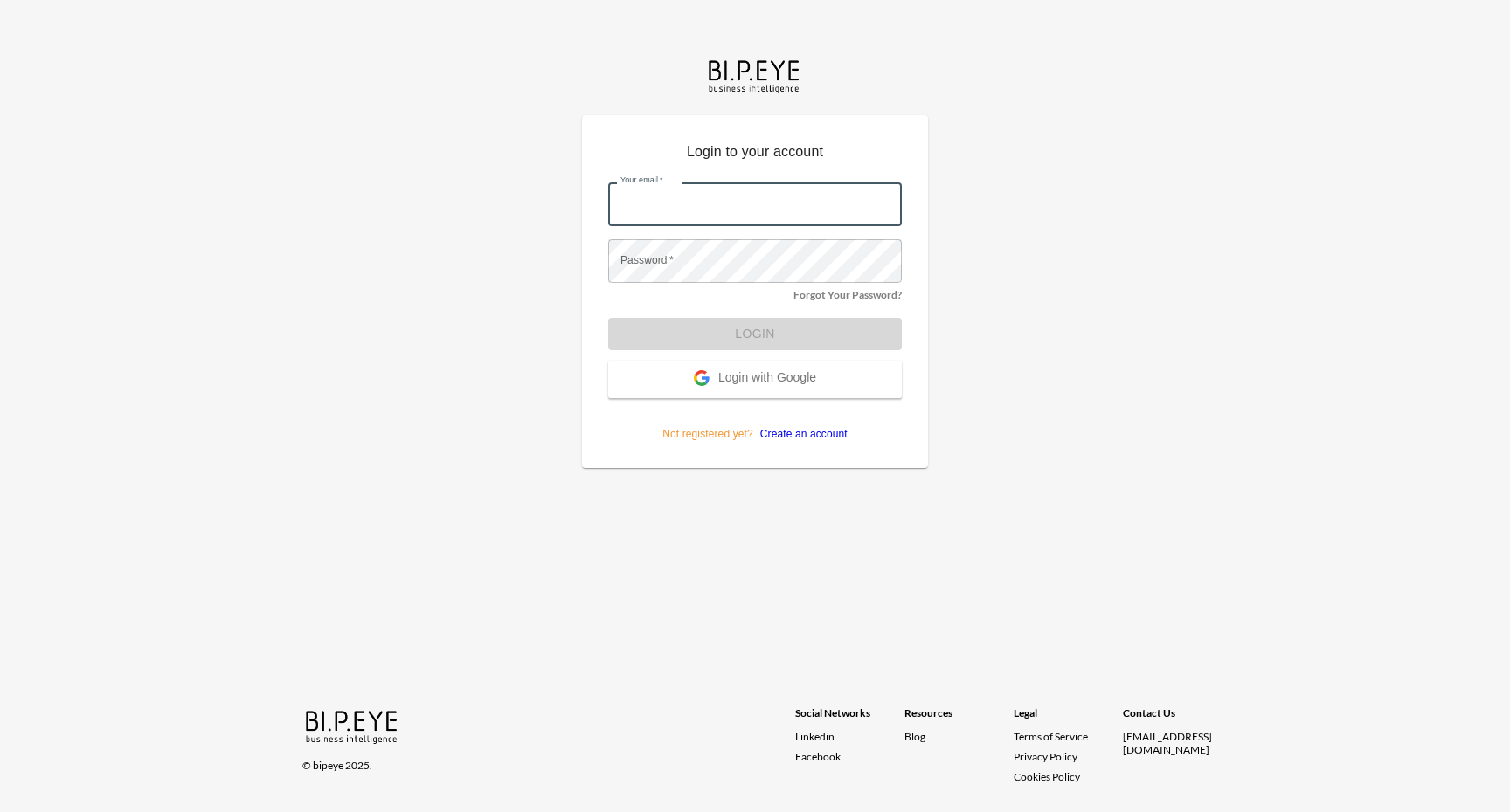 This screenshot has width=1510, height=812. I want to click on div: Resources, so click(958, 718).